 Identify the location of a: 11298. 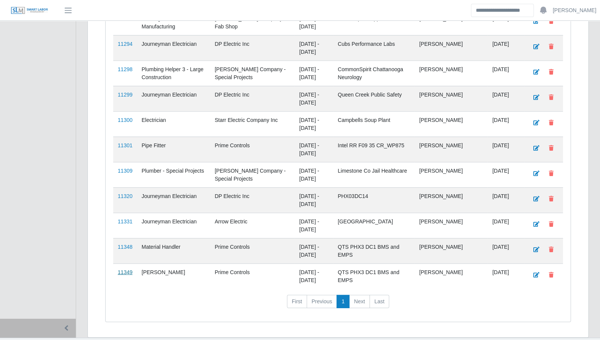
(125, 69).